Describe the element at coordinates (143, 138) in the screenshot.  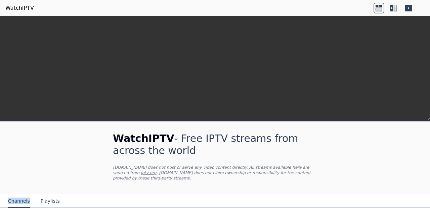
I see `span: WatchIPTV` at that location.